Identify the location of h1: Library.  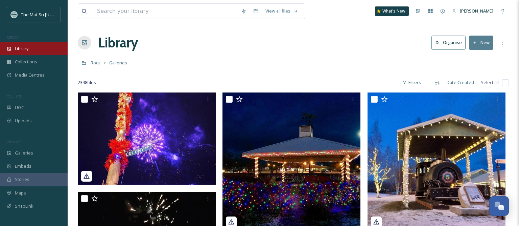
(118, 43).